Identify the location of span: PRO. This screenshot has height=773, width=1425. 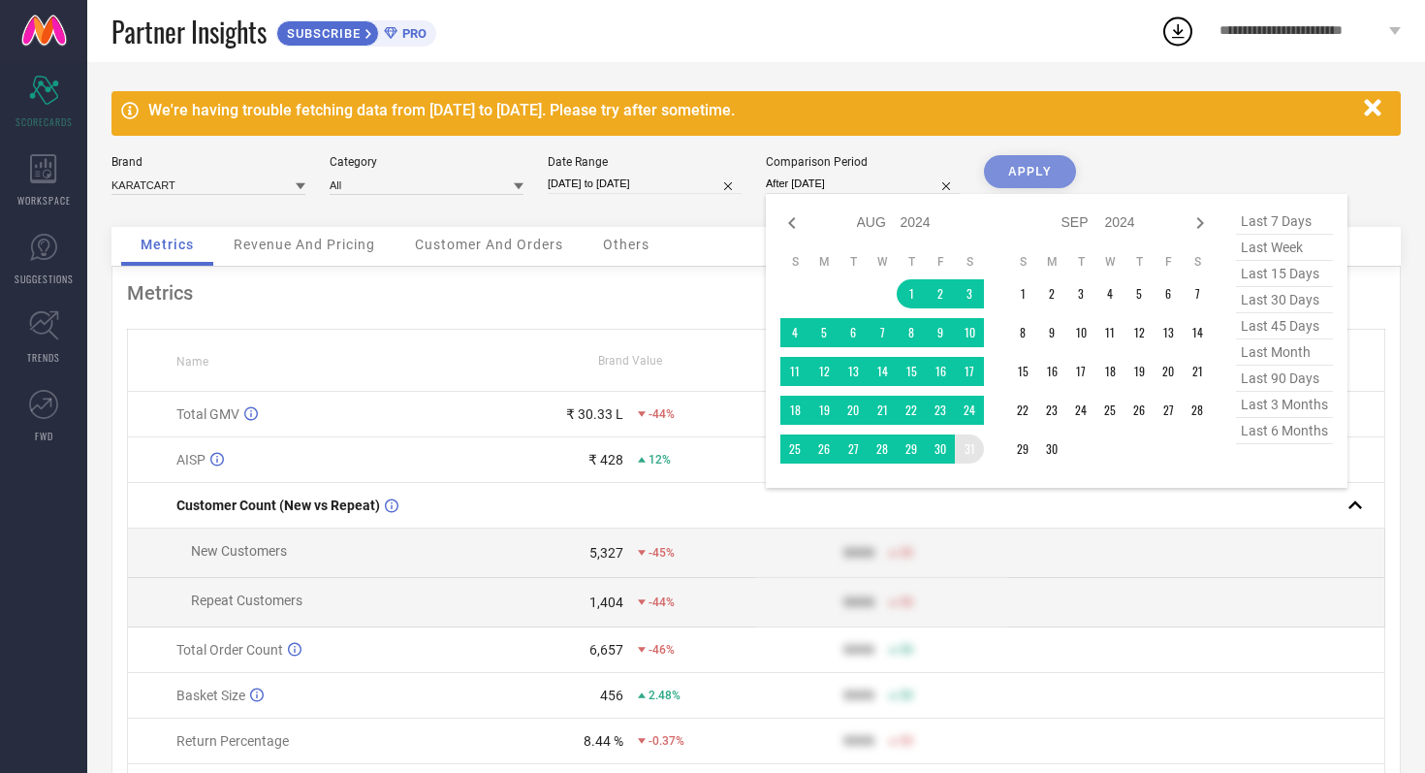
(412, 33).